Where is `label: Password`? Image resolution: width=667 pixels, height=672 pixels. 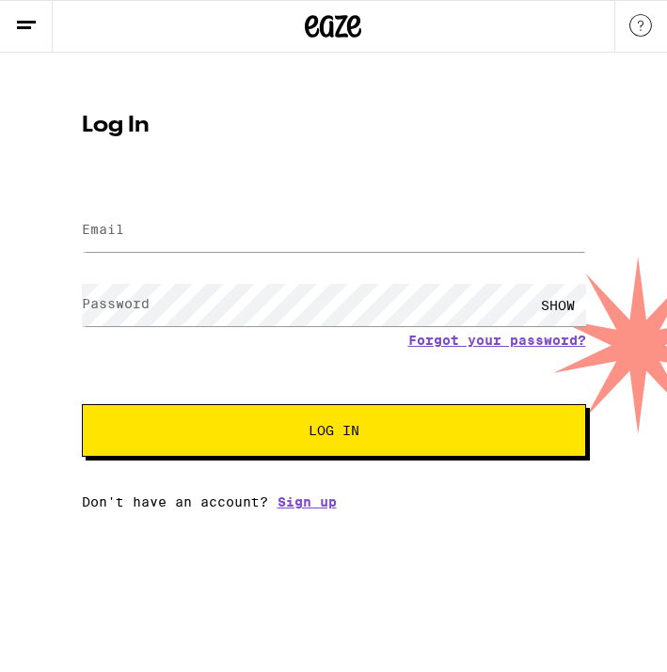 label: Password is located at coordinates (116, 304).